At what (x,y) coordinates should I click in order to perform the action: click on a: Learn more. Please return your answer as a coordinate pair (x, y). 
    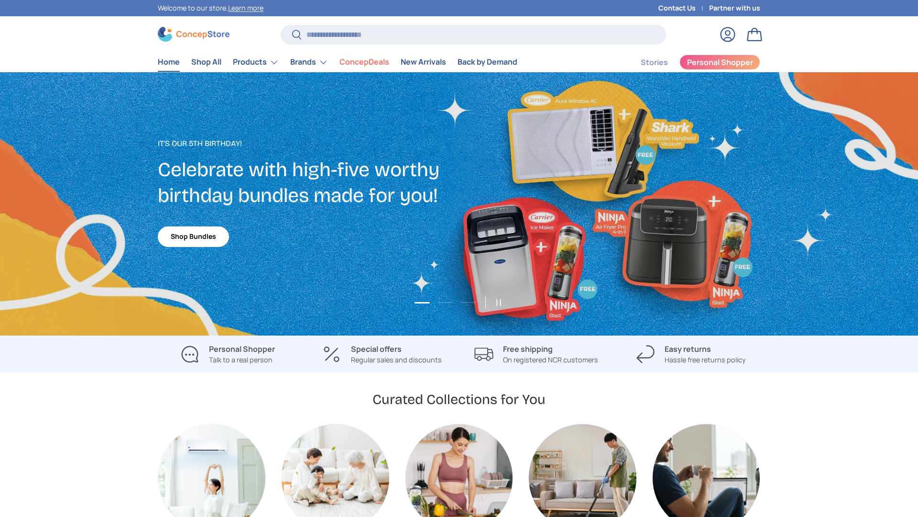
    Looking at the image, I should click on (246, 8).